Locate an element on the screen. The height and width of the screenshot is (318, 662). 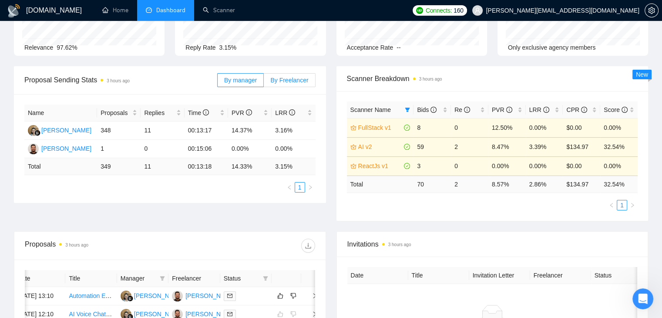
td: 59 is located at coordinates (433, 147).